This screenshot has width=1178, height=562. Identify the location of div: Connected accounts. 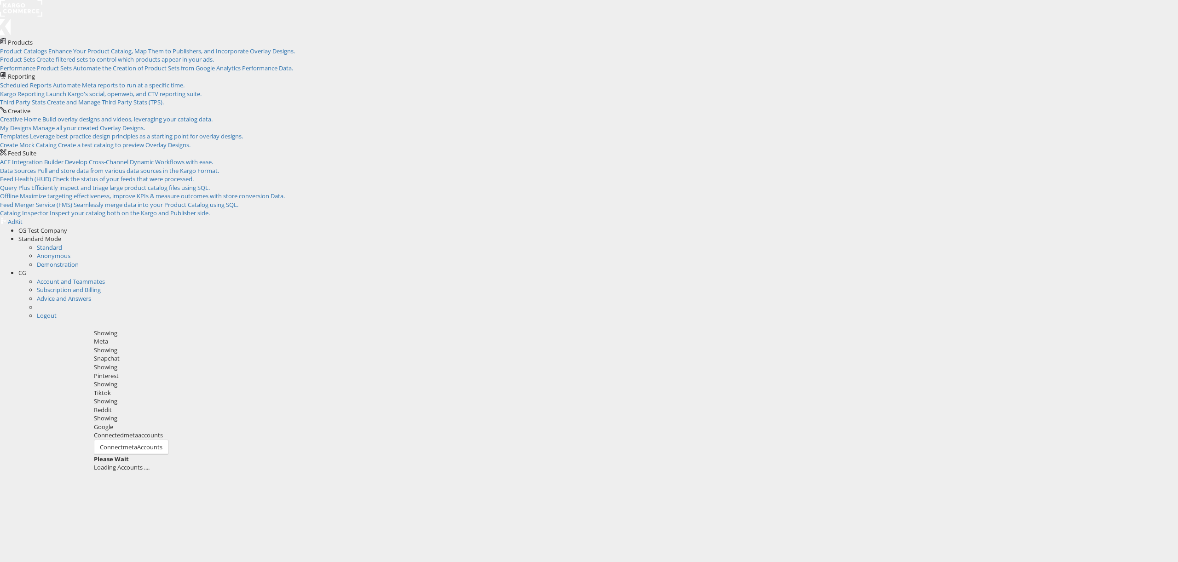
(633, 435).